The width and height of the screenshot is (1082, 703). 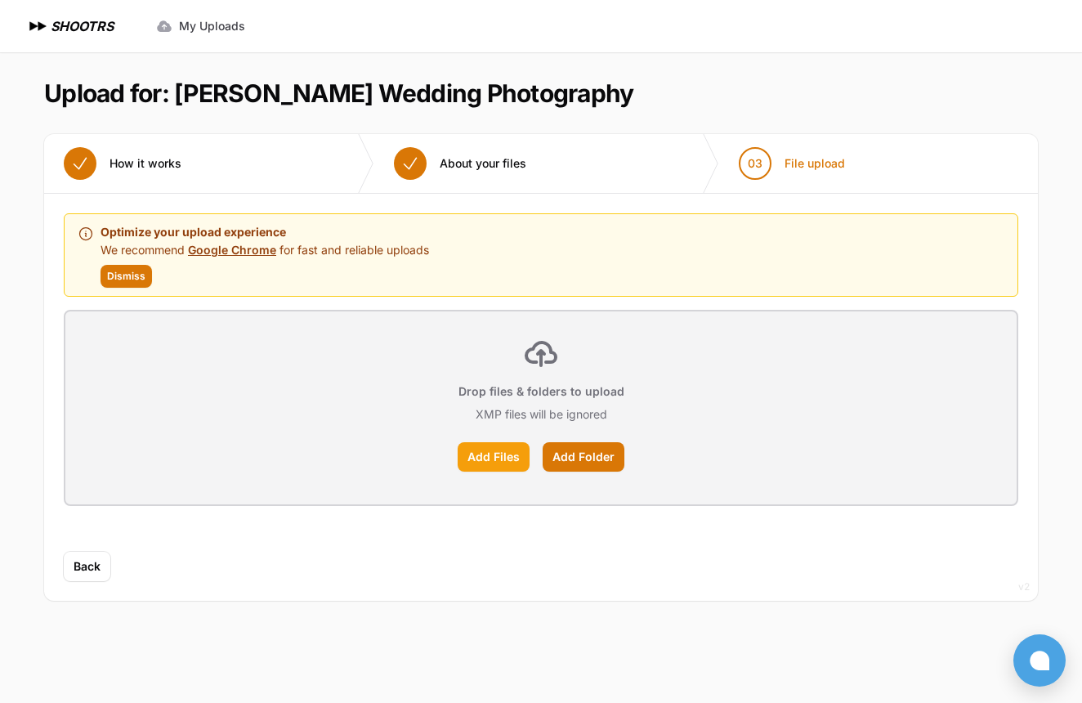 I want to click on p: We recommend for fast and reliable uploads, so click(x=265, y=250).